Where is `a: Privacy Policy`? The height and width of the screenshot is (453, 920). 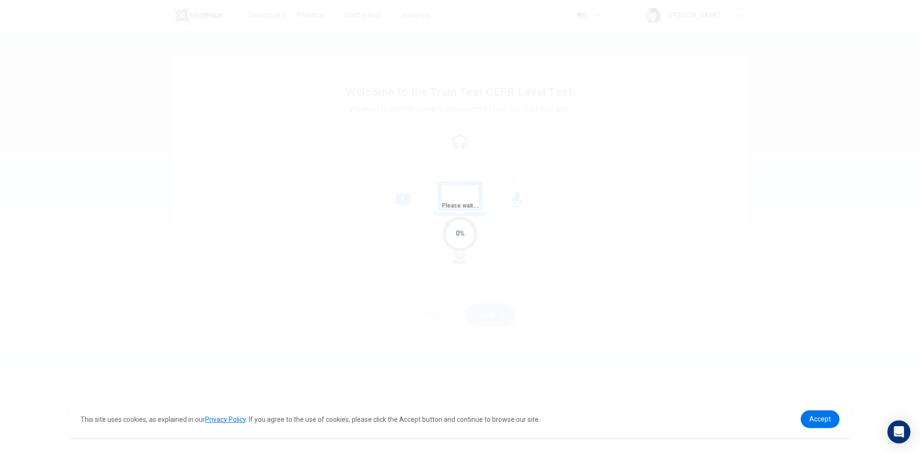 a: Privacy Policy is located at coordinates (225, 419).